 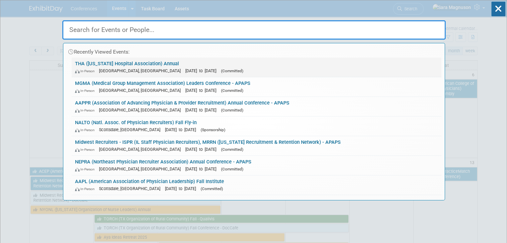 I want to click on div: Recently Viewed Events:, so click(x=254, y=50).